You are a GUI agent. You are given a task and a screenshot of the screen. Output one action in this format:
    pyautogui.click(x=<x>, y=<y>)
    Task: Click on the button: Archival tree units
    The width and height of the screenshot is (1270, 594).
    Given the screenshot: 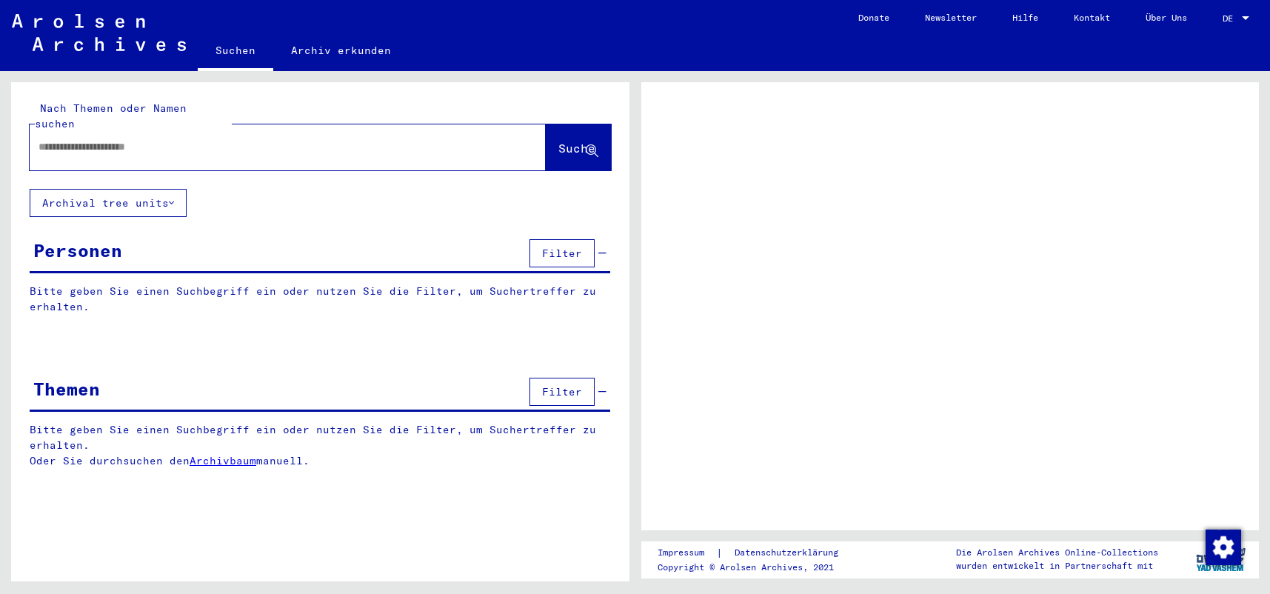 What is the action you would take?
    pyautogui.click(x=108, y=203)
    